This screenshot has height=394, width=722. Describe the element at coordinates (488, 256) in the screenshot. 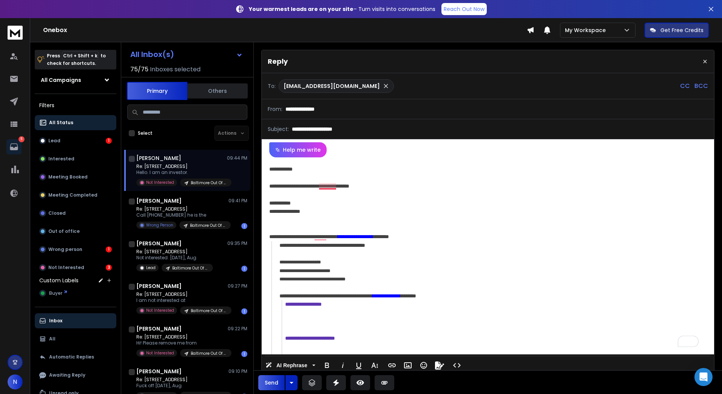

I see `div: To enrich screen reader interactions, please activate Accessibility in Grammarly extension settings` at that location.